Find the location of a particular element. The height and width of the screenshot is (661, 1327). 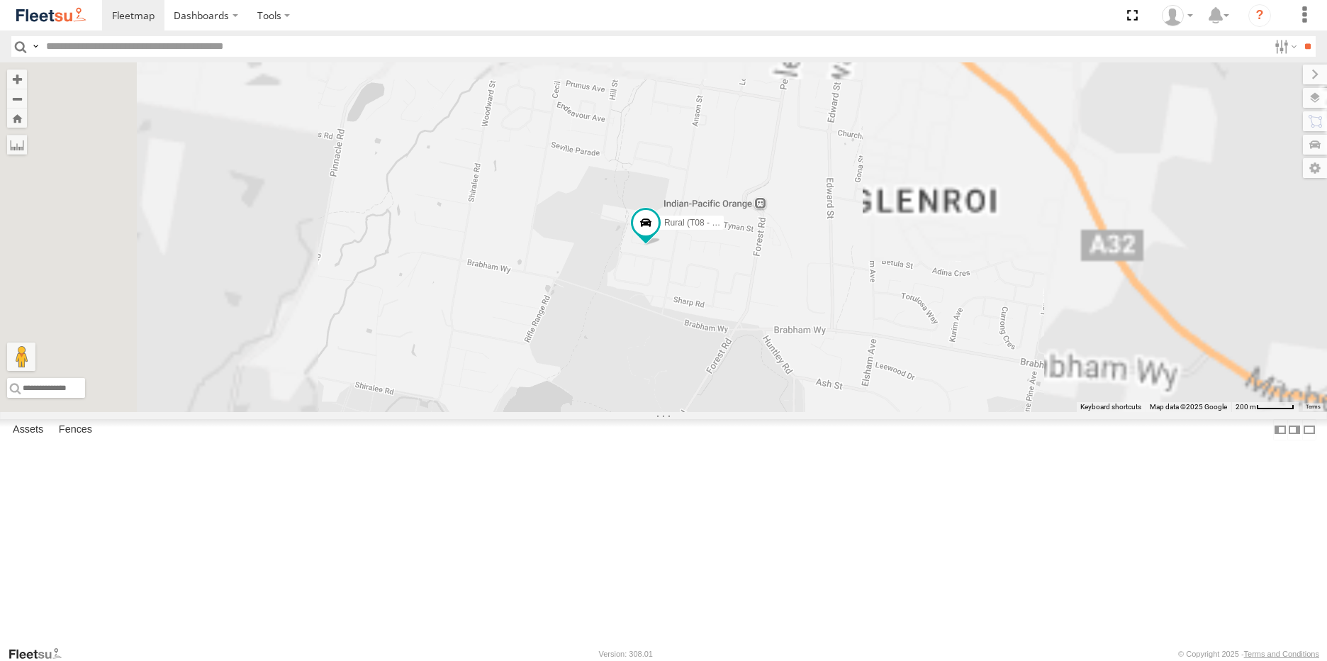

div: Matt Smith is located at coordinates (1178, 16).